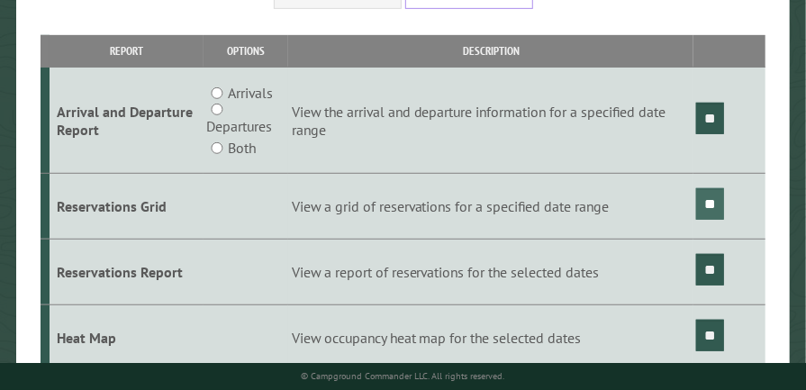 This screenshot has width=806, height=390. Describe the element at coordinates (239, 126) in the screenshot. I see `label: Departures` at that location.